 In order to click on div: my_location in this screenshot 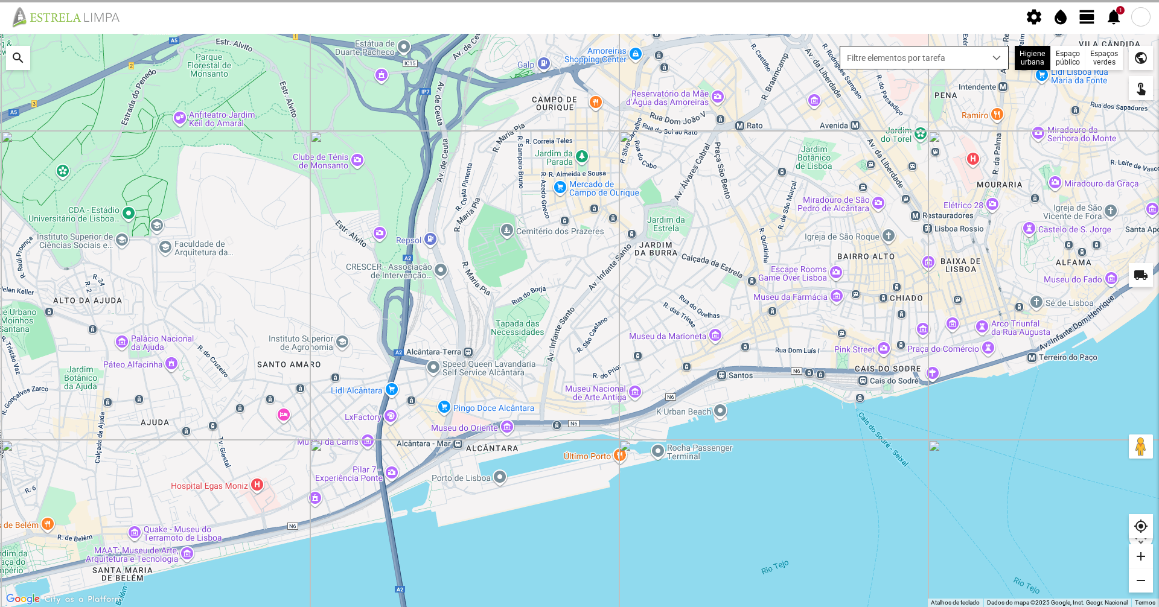, I will do `click(1141, 526)`.